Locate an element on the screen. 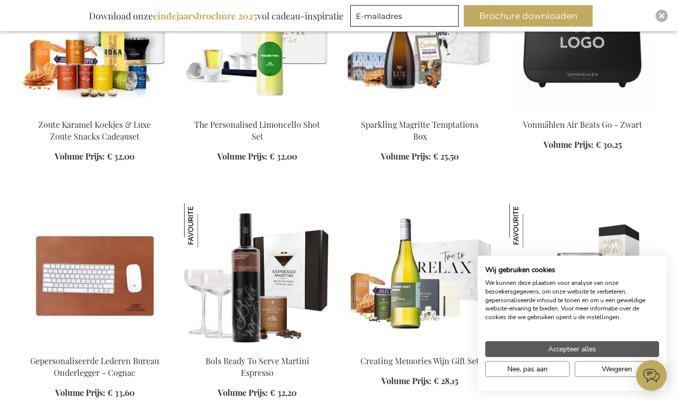  a: Volume Prijs: € 28,15 is located at coordinates (420, 381).